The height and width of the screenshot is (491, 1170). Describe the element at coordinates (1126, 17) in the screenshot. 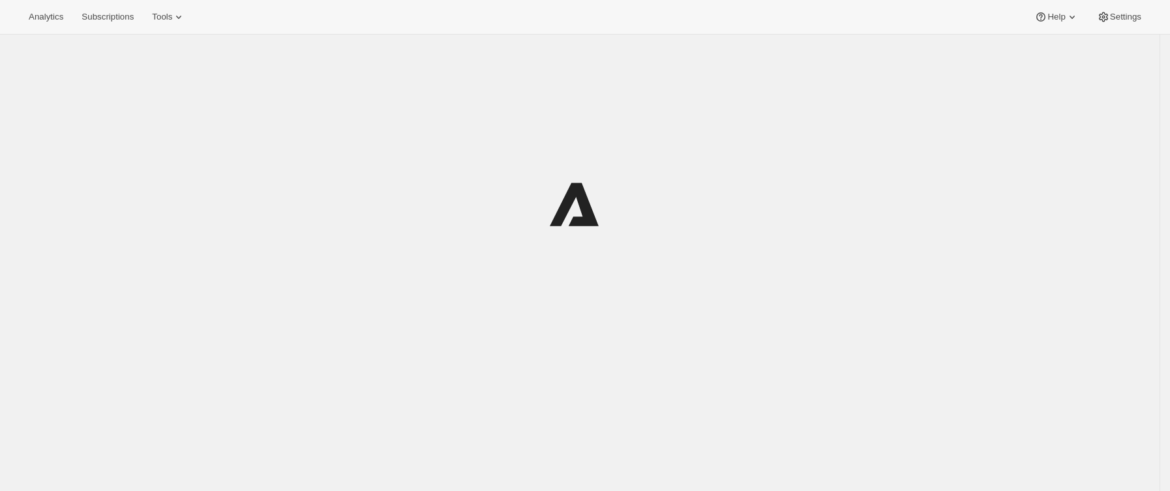

I see `span: Settings` at that location.